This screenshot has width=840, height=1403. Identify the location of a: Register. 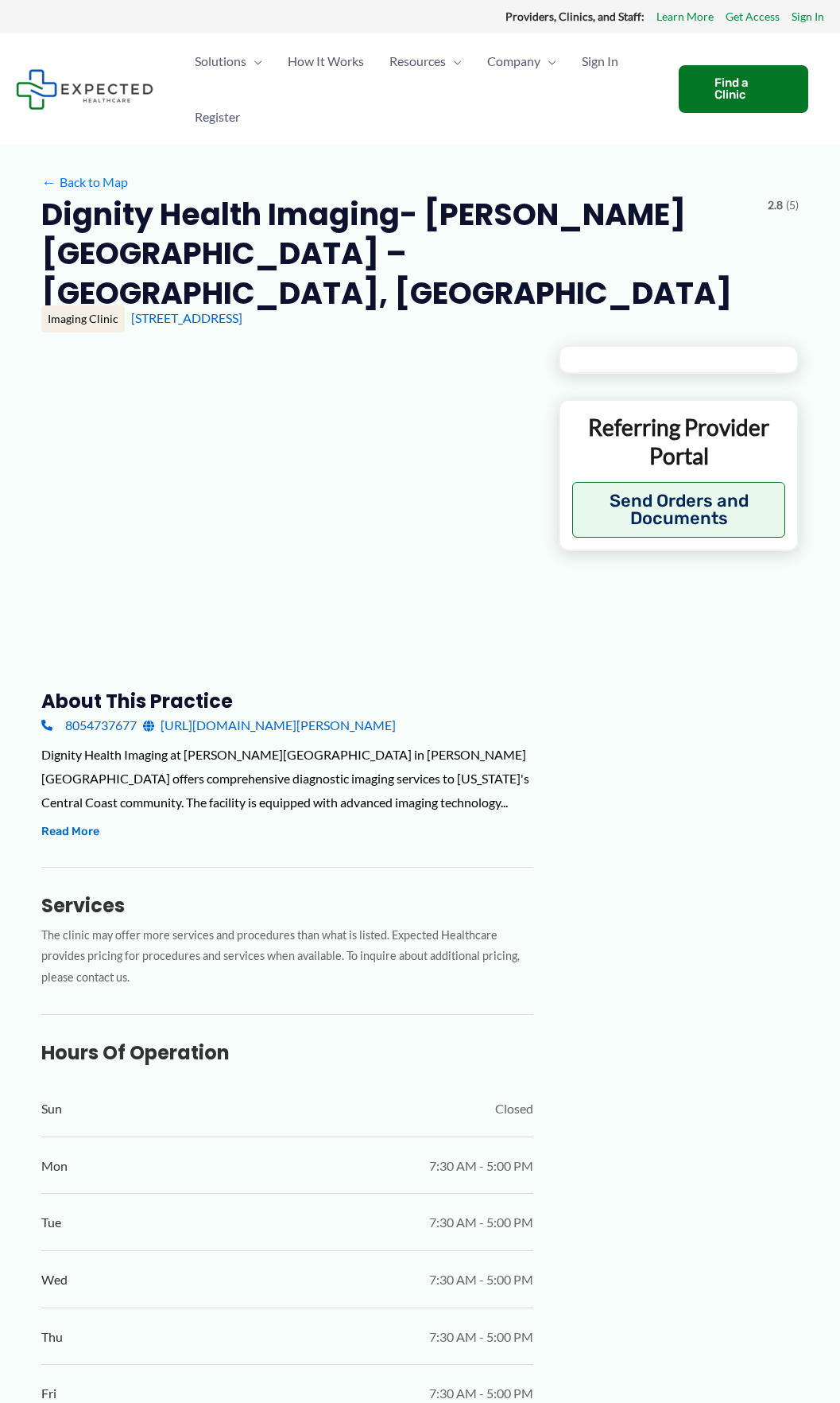
(217, 117).